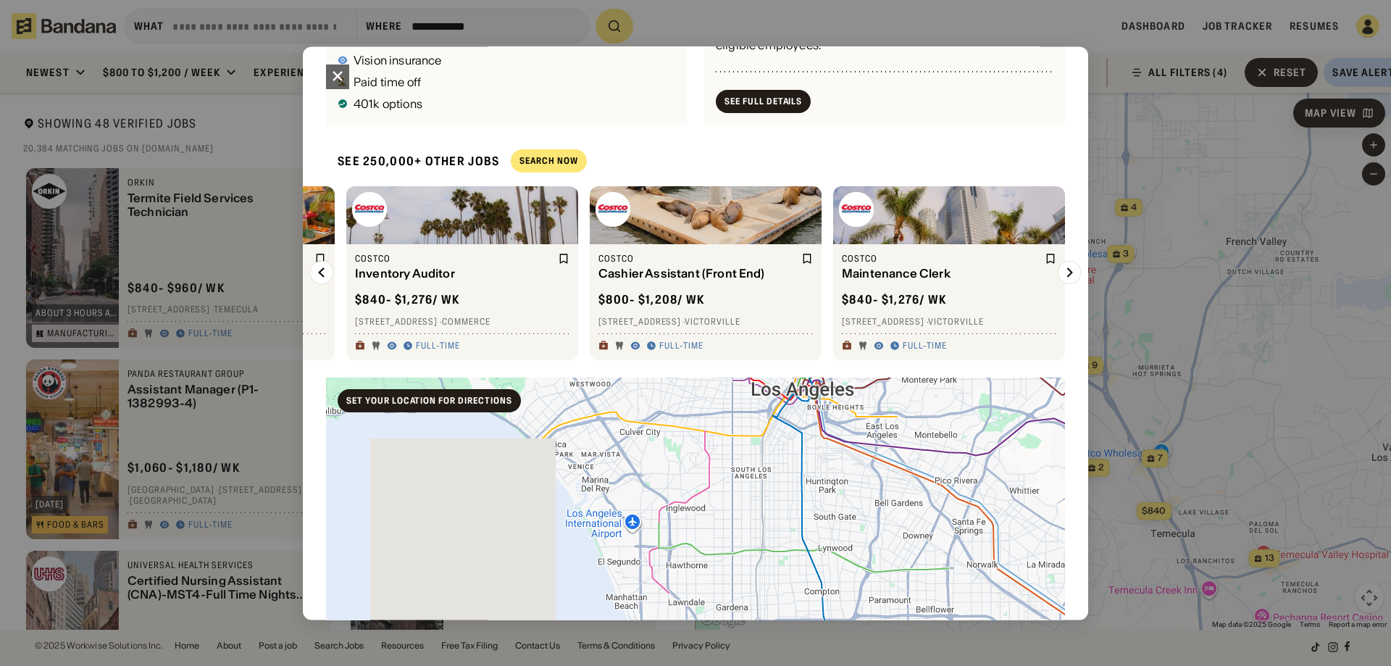 The height and width of the screenshot is (666, 1391). I want to click on img: Left Arrow, so click(322, 272).